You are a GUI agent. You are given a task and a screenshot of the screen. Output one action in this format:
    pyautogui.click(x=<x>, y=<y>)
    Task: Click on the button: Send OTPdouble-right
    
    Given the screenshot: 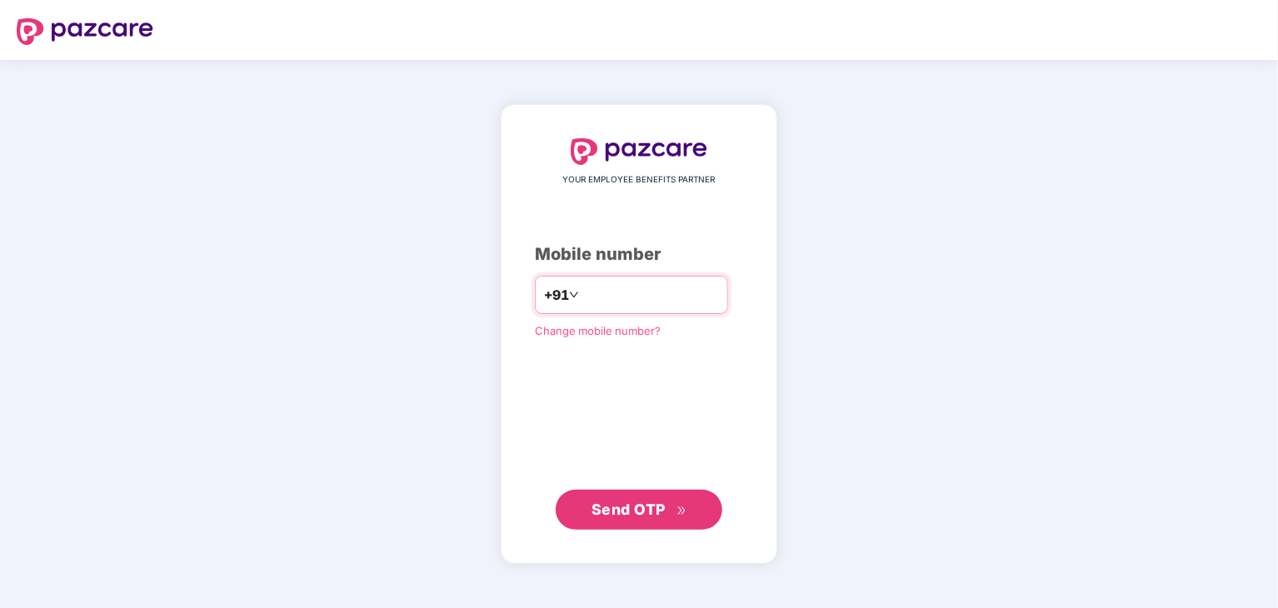 What is the action you would take?
    pyautogui.click(x=639, y=510)
    